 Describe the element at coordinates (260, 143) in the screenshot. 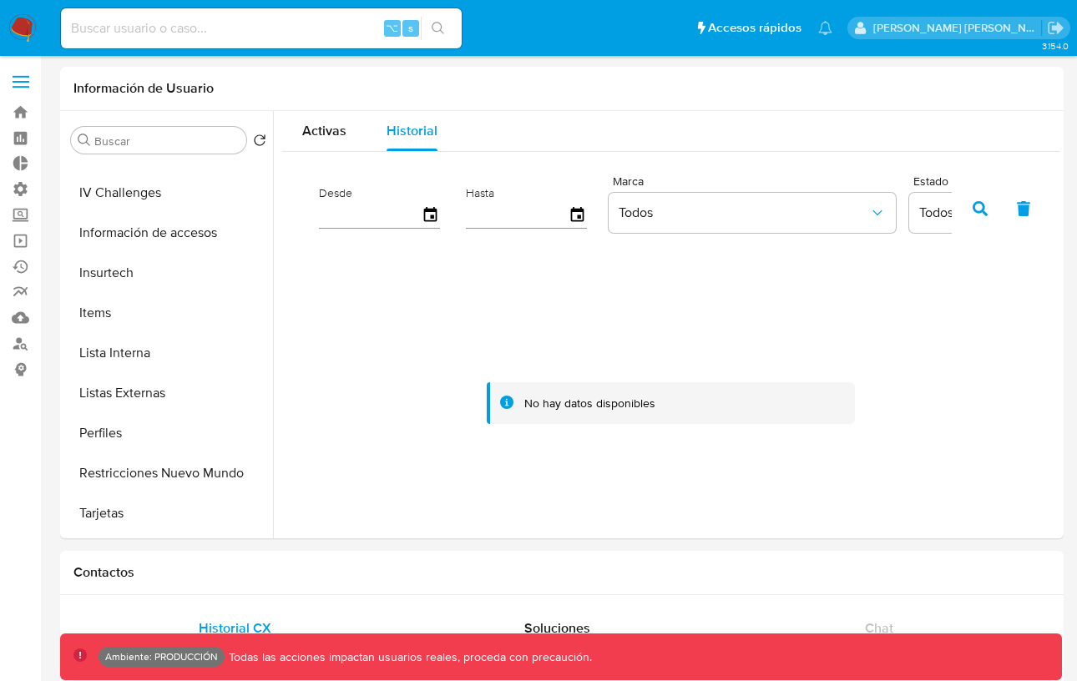

I see `button: Volver al orden por defecto` at that location.